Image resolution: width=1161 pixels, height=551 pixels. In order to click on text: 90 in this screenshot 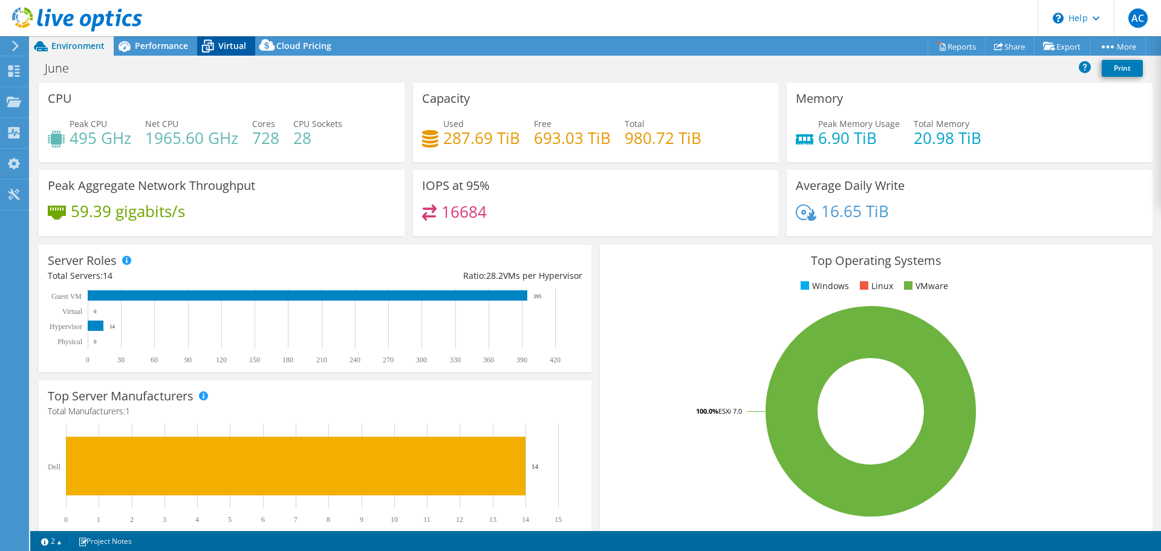, I will do `click(188, 360)`.